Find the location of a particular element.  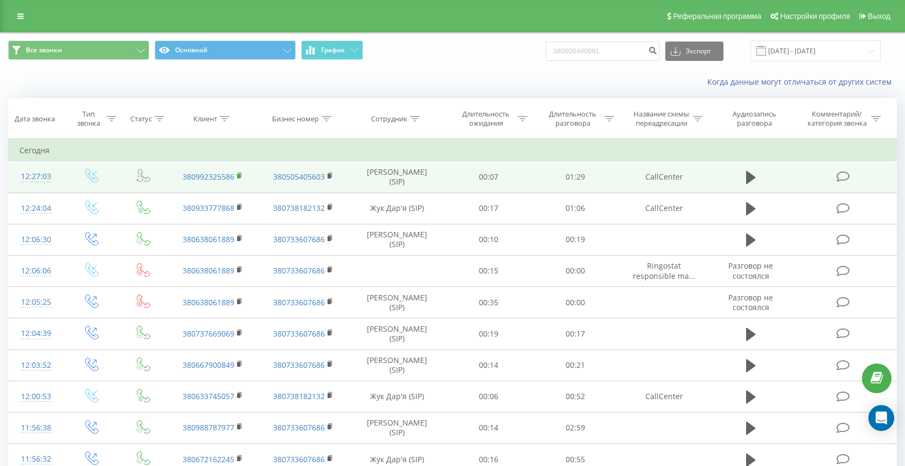

div: Бизнес номер is located at coordinates (295, 119).